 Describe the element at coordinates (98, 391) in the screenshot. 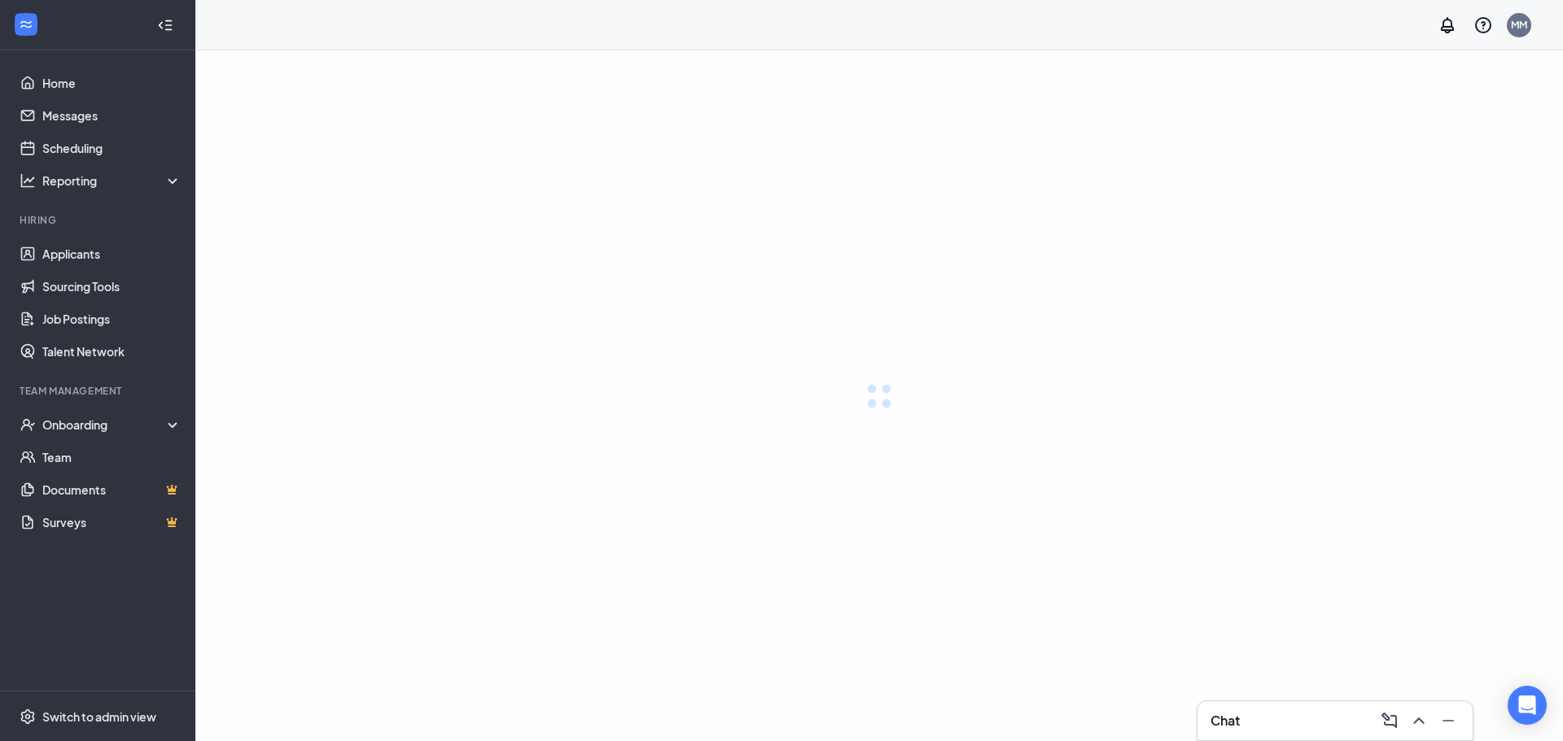

I see `div: Team Management` at that location.